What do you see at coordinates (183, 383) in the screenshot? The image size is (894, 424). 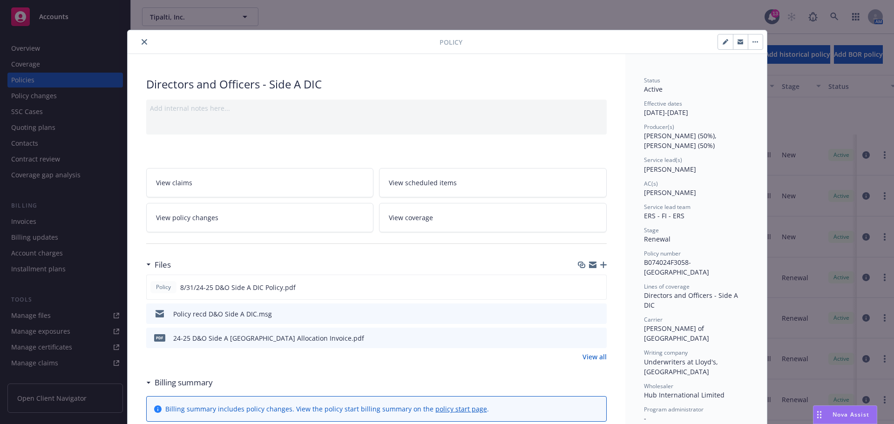 I see `h3: Billing summary` at bounding box center [183, 383].